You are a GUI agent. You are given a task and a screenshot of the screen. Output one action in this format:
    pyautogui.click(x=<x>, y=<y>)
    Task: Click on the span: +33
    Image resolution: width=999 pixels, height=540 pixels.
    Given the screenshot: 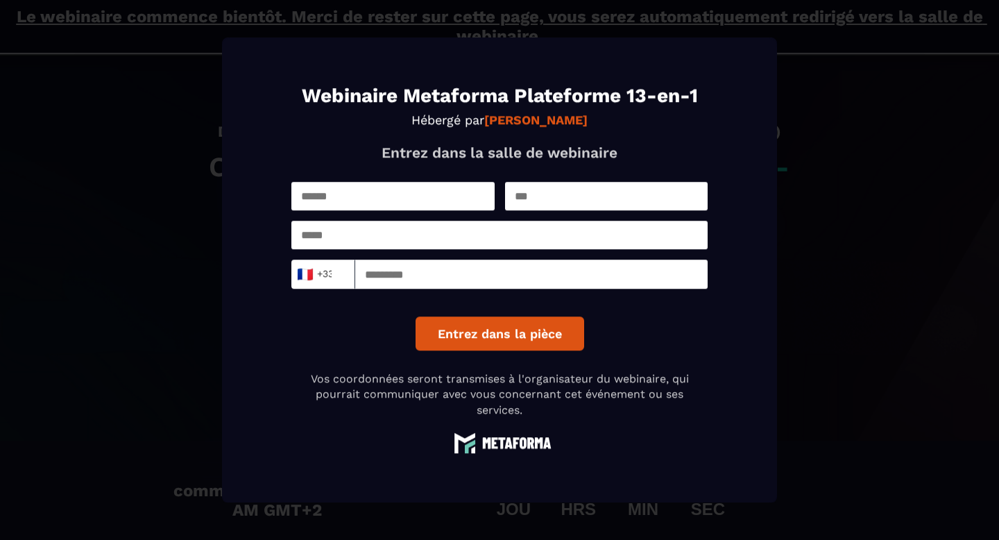 What is the action you would take?
    pyautogui.click(x=315, y=274)
    